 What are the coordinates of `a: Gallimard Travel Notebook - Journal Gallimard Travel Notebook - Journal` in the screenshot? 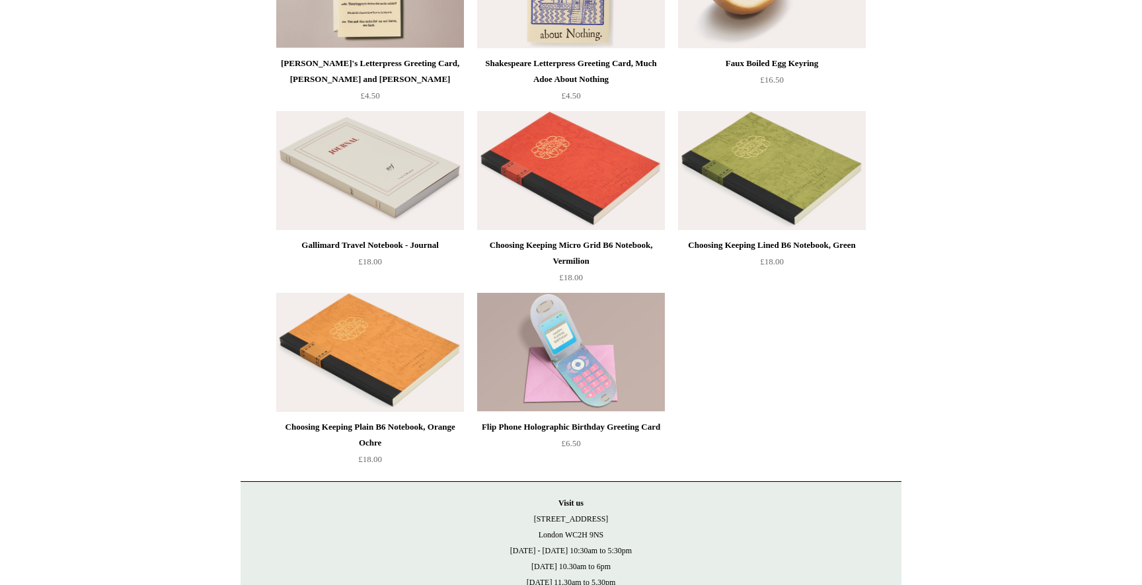 It's located at (370, 171).